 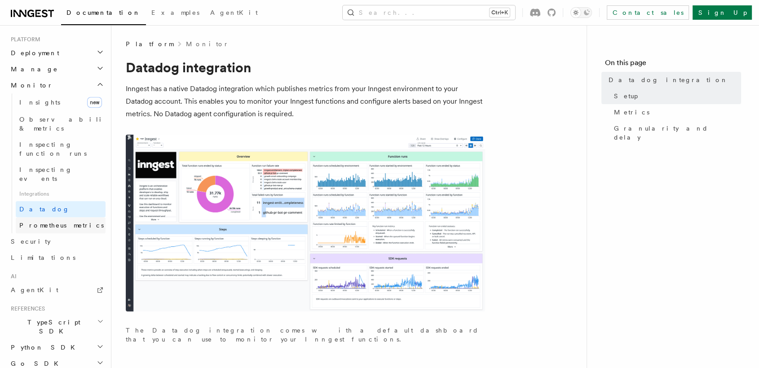 What do you see at coordinates (46, 174) in the screenshot?
I see `span: Inspecting events` at bounding box center [46, 174].